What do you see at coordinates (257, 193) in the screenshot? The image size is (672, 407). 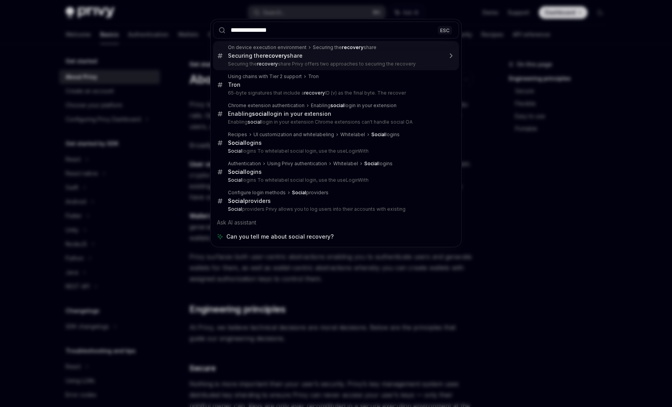 I see `div: Configure login methods` at bounding box center [257, 193].